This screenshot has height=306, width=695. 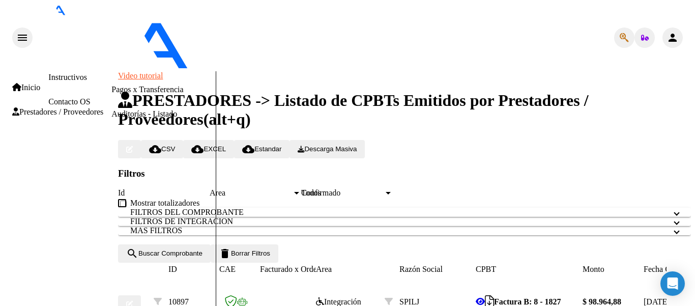 What do you see at coordinates (311, 192) in the screenshot?
I see `span: Todos` at bounding box center [311, 192].